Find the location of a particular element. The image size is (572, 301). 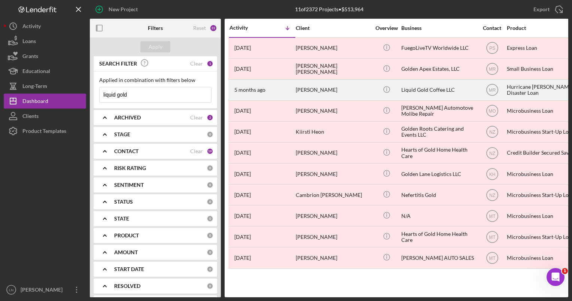

b: RISK RATING is located at coordinates (130, 168).